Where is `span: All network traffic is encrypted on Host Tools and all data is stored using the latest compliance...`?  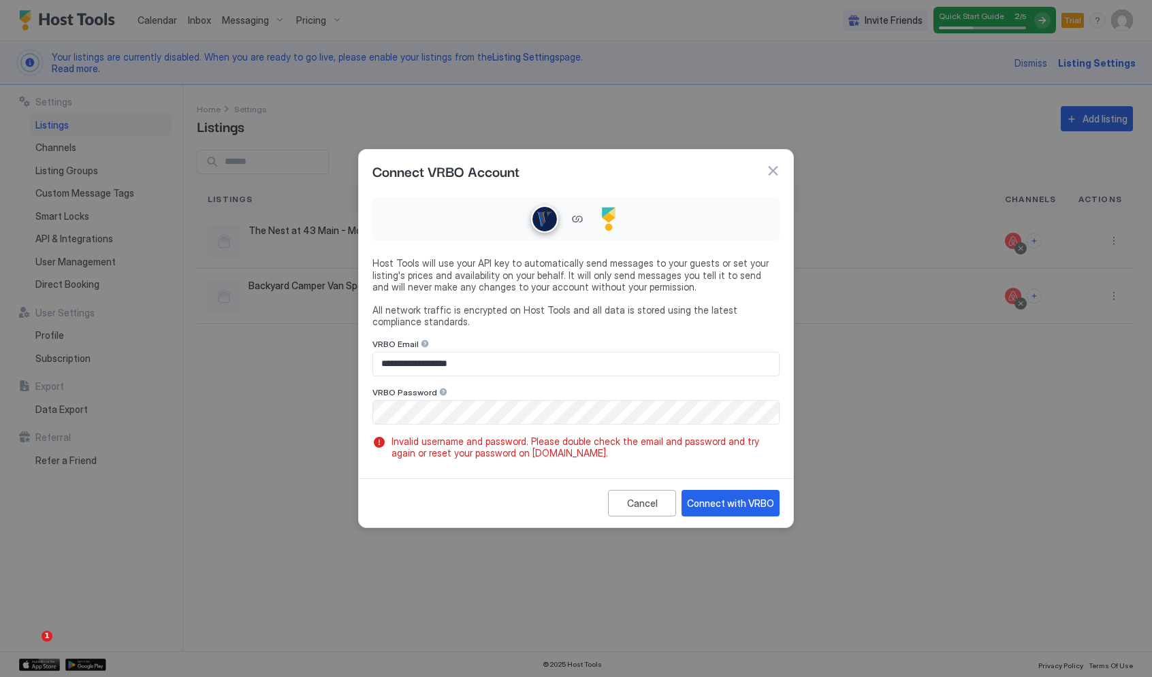 span: All network traffic is encrypted on Host Tools and all data is stored using the latest compliance... is located at coordinates (576, 316).